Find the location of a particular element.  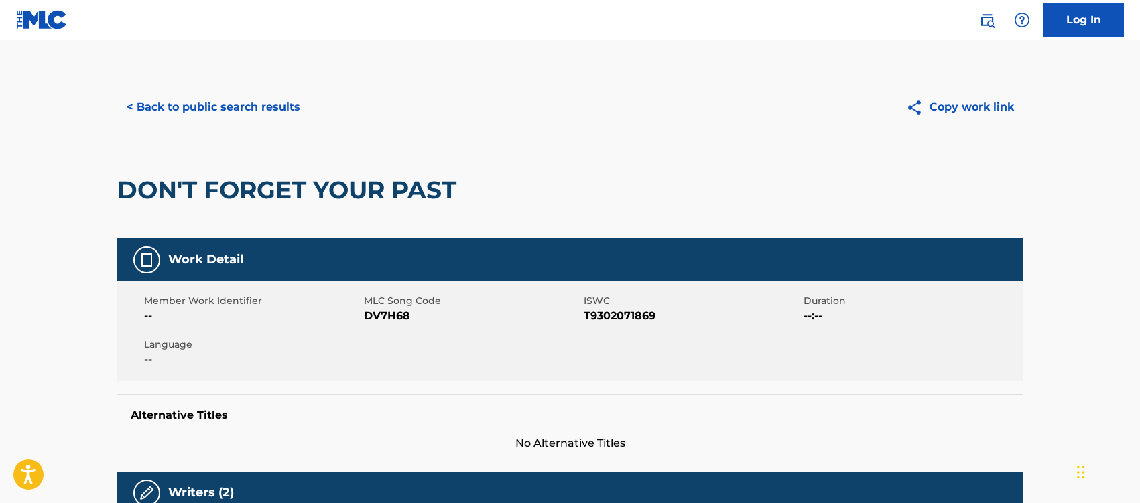

span: ISWC is located at coordinates (692, 301).